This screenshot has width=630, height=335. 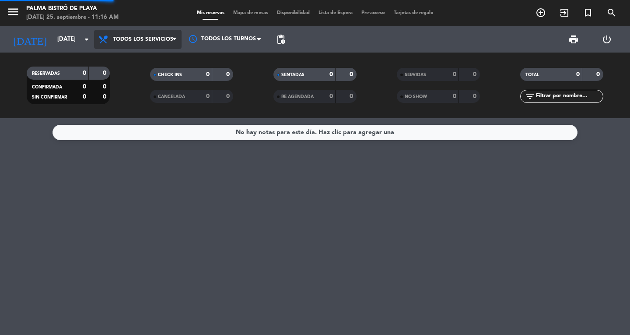 What do you see at coordinates (143, 39) in the screenshot?
I see `span: Todos los servicios` at bounding box center [143, 39].